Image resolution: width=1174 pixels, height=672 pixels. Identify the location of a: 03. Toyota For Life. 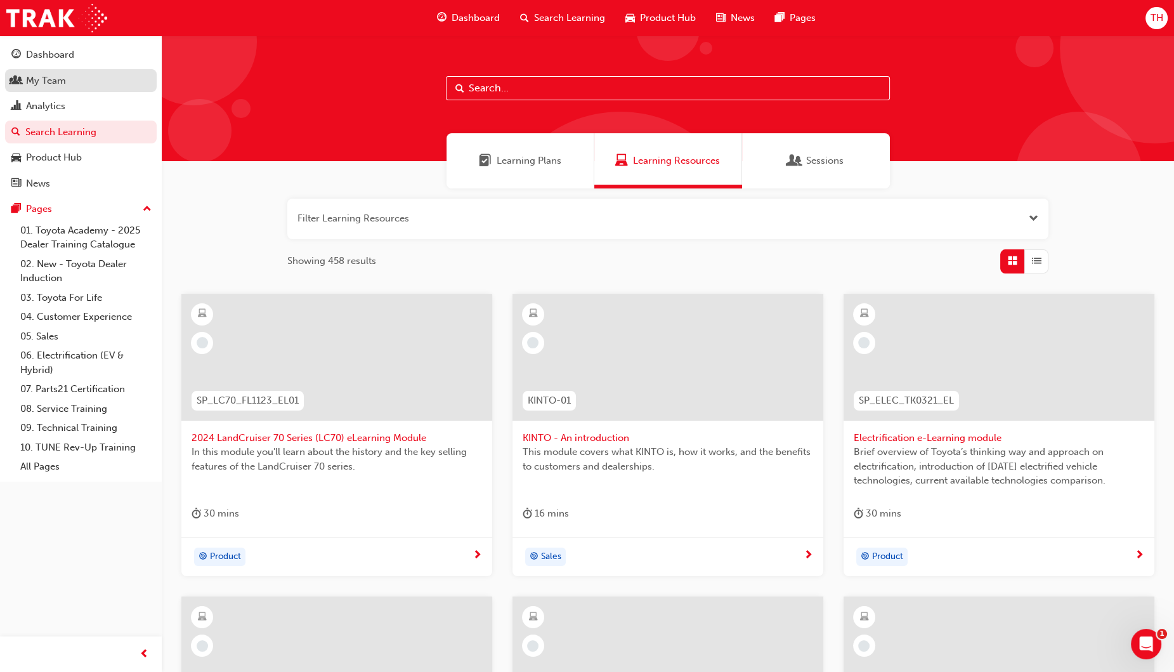
(86, 298).